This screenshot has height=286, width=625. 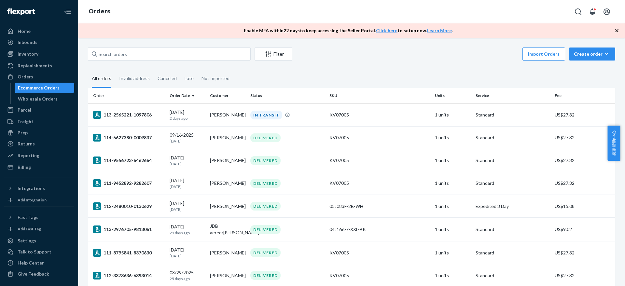 I want to click on div: Reporting, so click(x=28, y=156).